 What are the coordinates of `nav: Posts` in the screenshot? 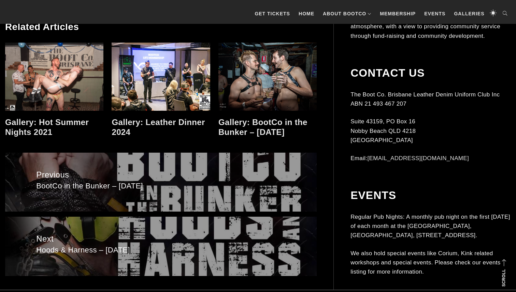 It's located at (161, 215).